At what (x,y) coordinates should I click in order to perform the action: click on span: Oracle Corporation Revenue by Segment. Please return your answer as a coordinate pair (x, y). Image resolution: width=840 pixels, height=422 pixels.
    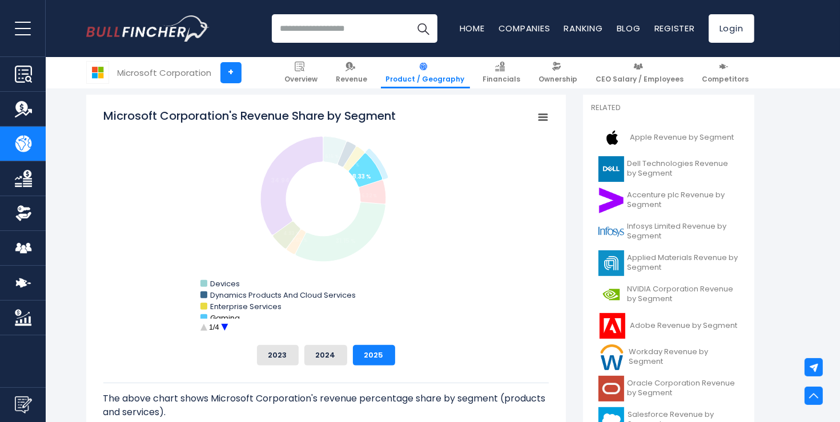
    Looking at the image, I should click on (683, 389).